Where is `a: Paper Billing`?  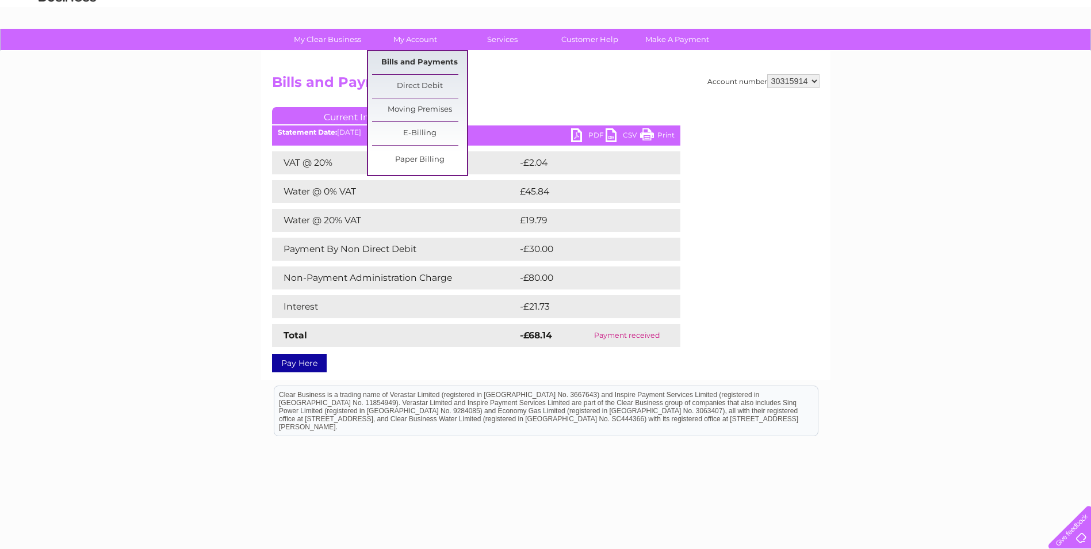
a: Paper Billing is located at coordinates (419, 160).